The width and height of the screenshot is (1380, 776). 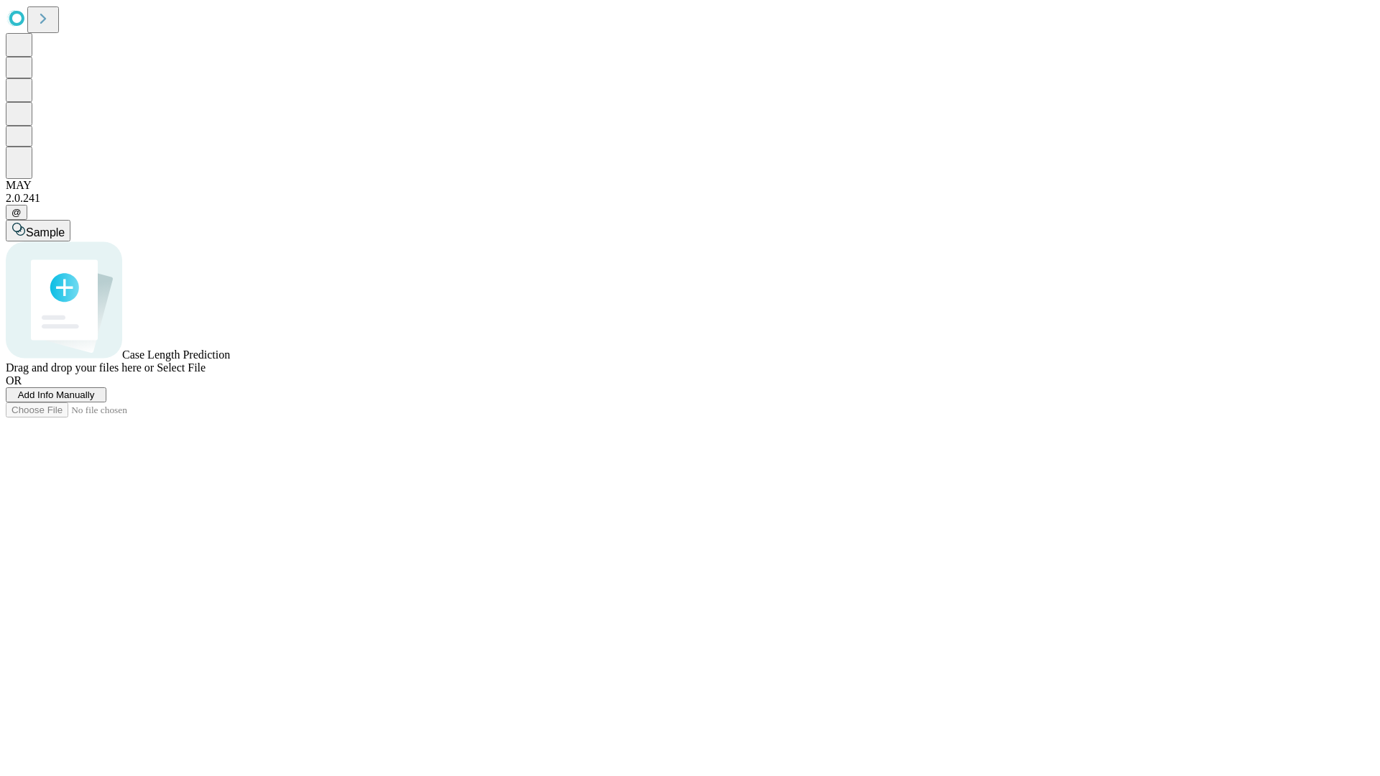 I want to click on span: Drag and drop your files here or, so click(x=80, y=367).